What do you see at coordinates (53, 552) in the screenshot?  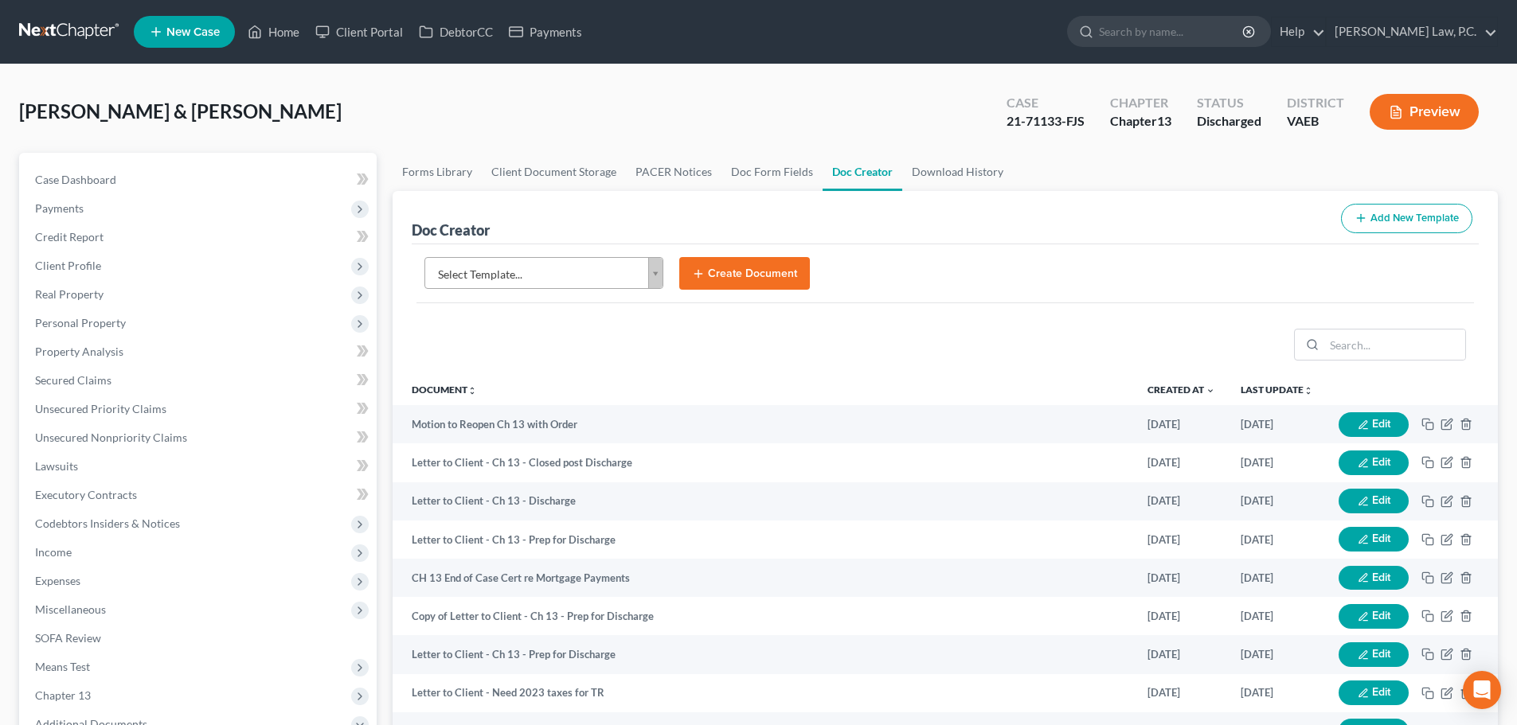 I see `span: Income` at bounding box center [53, 552].